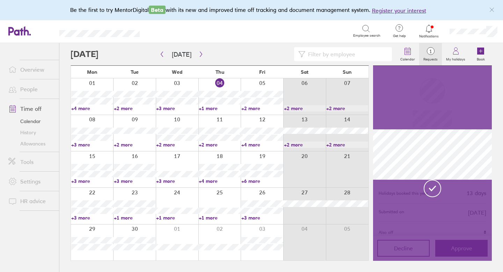  Describe the element at coordinates (31, 201) in the screenshot. I see `a: HR advice` at that location.